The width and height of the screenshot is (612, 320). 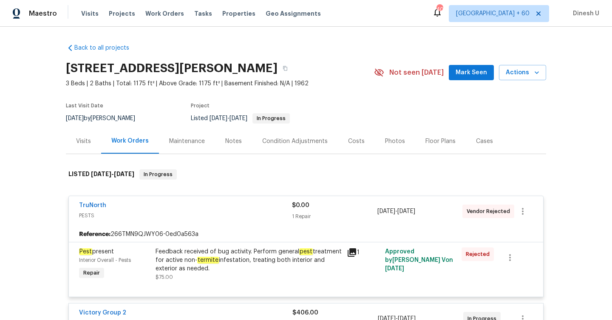 What do you see at coordinates (233, 141) in the screenshot?
I see `div: Notes` at bounding box center [233, 141].